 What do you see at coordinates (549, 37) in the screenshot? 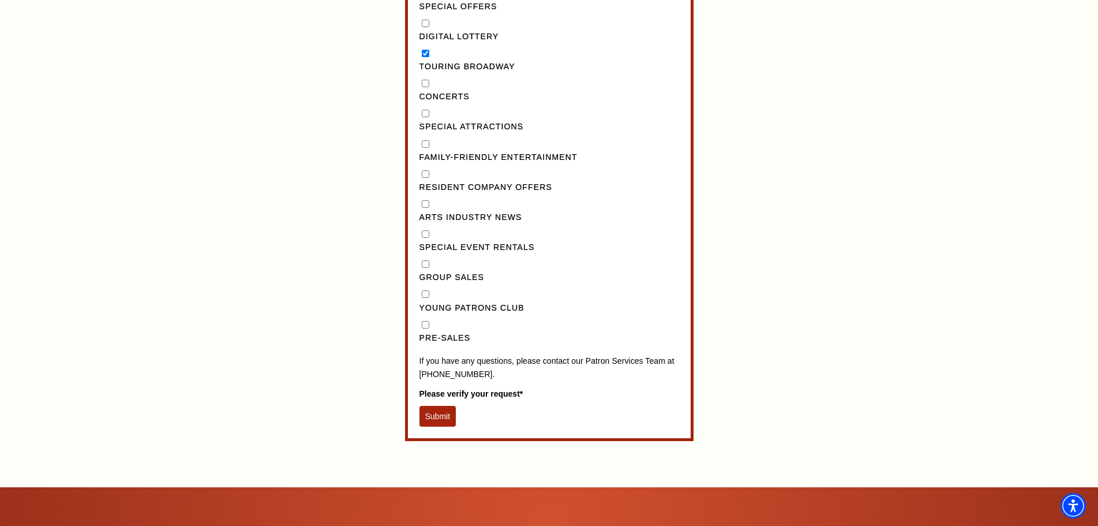
I see `label: Digital Lottery` at bounding box center [549, 37].